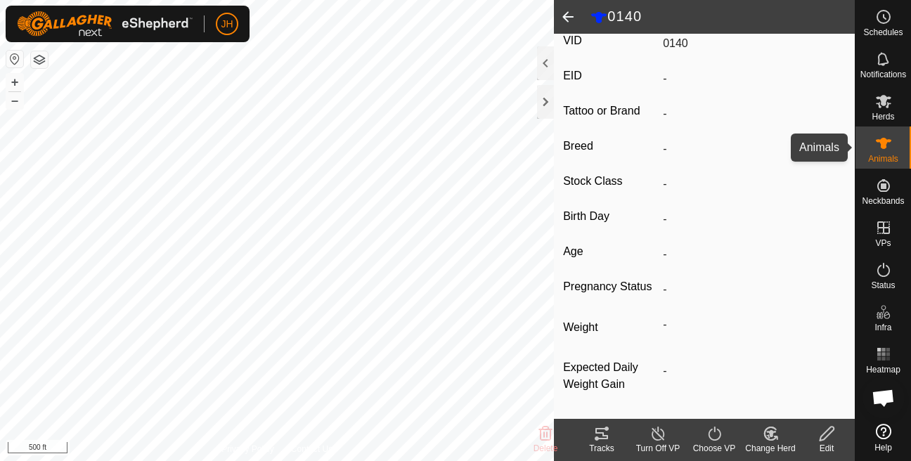 The image size is (911, 461). What do you see at coordinates (658, 448) in the screenshot?
I see `div: Turn Off VP` at bounding box center [658, 448].